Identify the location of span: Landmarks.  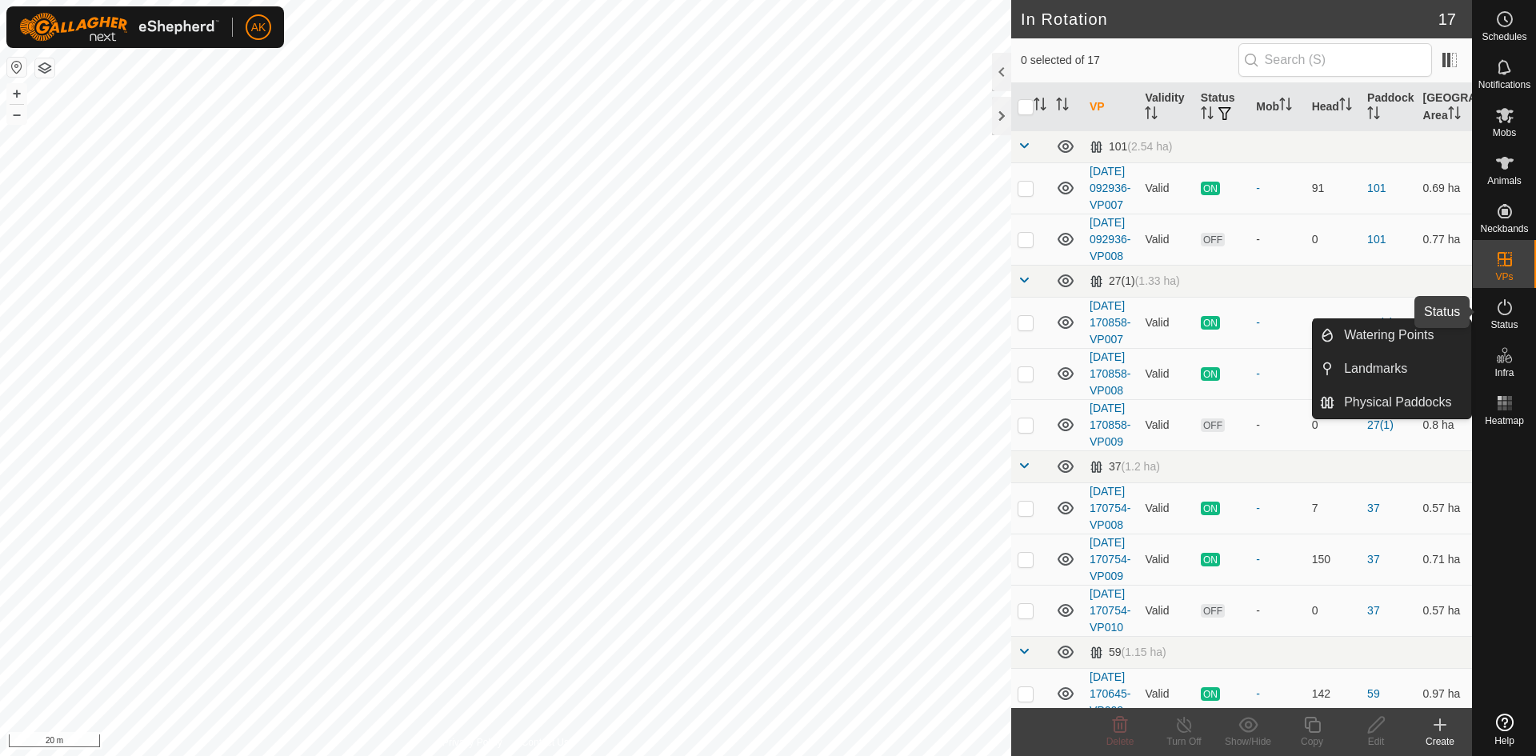
(1375, 369).